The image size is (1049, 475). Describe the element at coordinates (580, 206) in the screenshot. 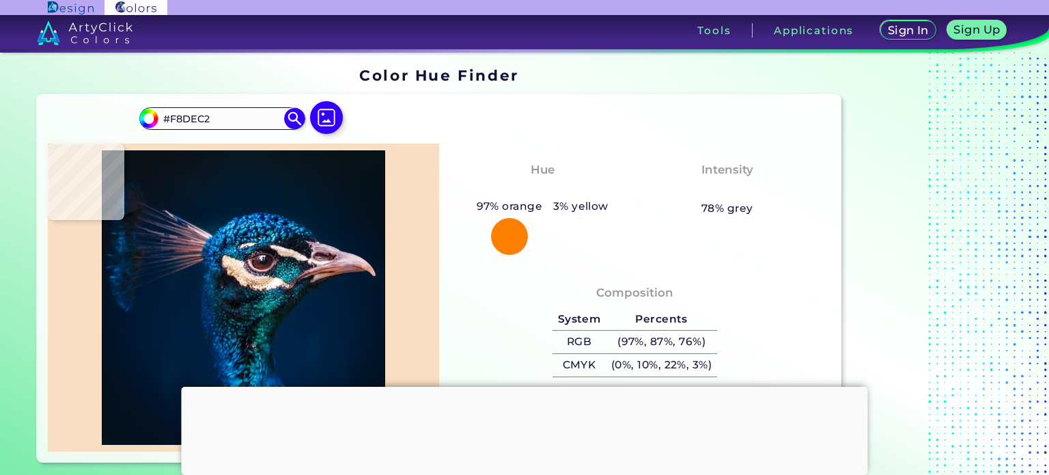

I see `h5: 3% yellow` at that location.